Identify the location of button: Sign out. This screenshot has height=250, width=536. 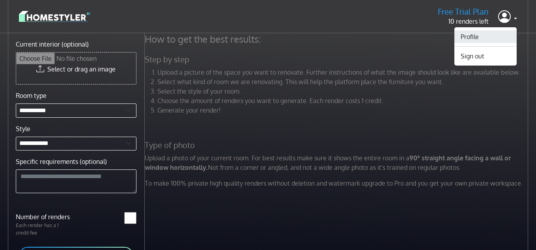
(486, 56).